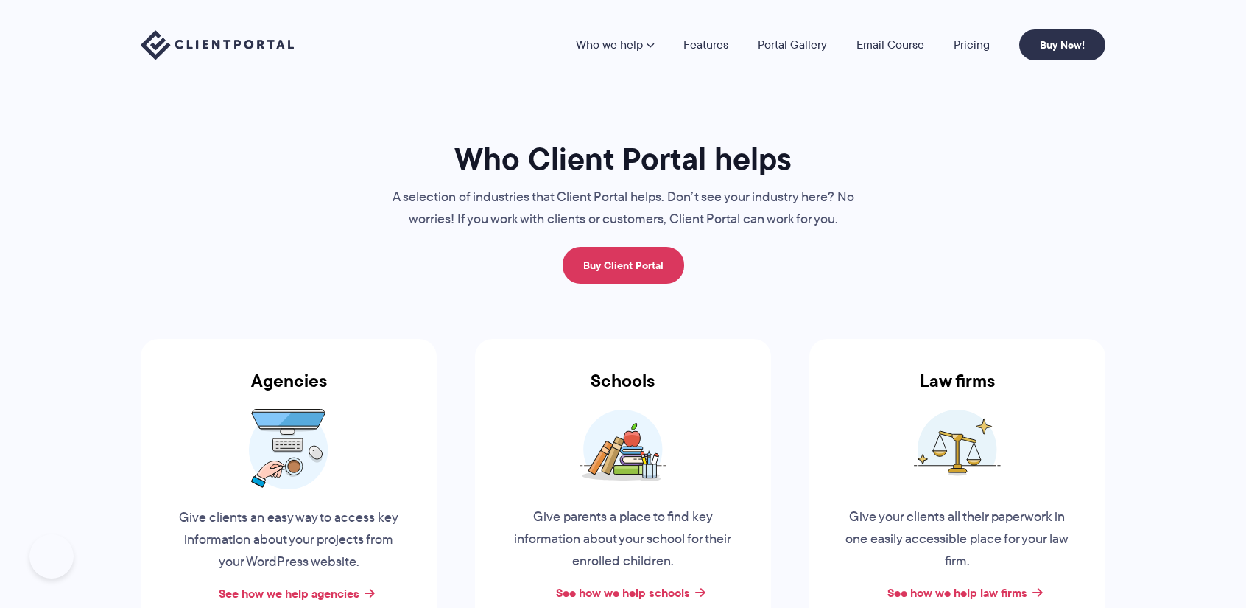  What do you see at coordinates (792, 45) in the screenshot?
I see `a: Portal Gallery` at bounding box center [792, 45].